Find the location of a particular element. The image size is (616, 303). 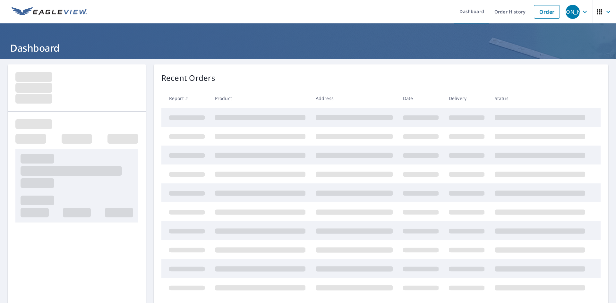

th: Report # is located at coordinates (185, 98).